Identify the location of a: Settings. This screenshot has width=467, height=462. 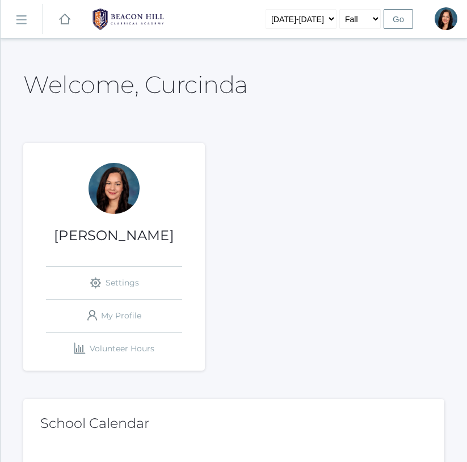
(114, 283).